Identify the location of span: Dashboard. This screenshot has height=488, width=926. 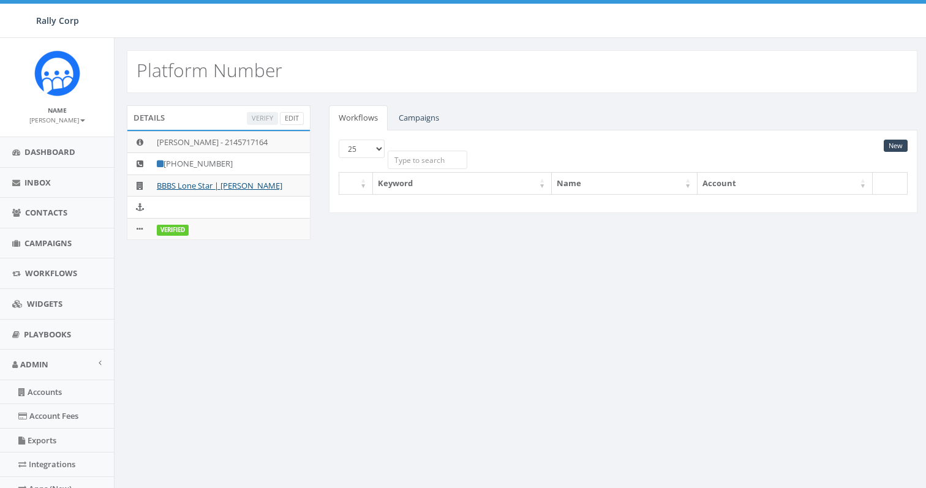
(50, 152).